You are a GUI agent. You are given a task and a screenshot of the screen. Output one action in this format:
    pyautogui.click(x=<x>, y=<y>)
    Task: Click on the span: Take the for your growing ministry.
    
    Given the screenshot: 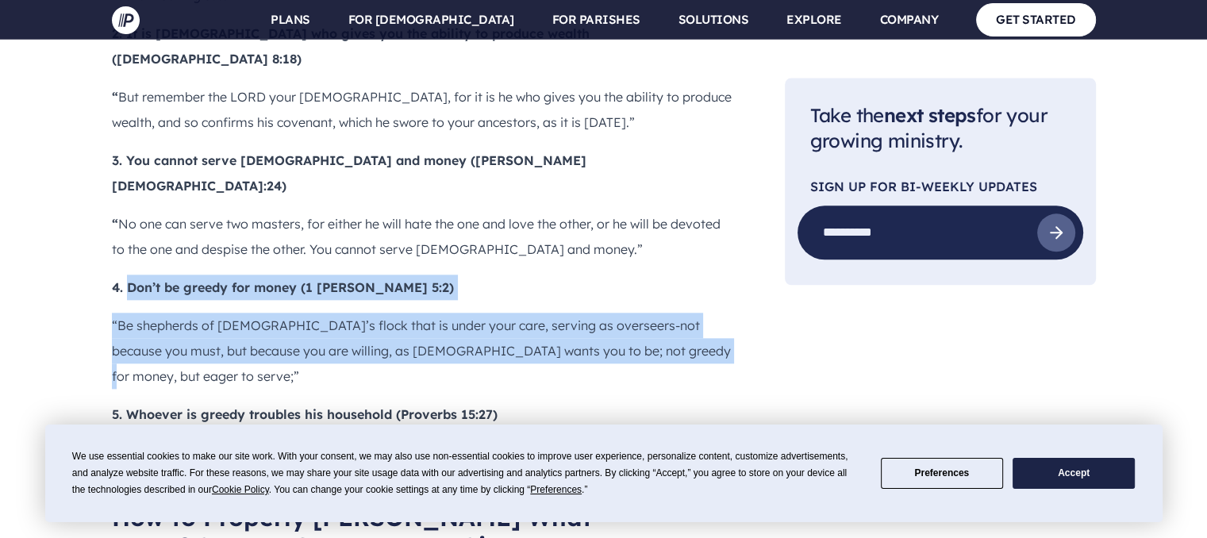 What is the action you would take?
    pyautogui.click(x=928, y=128)
    